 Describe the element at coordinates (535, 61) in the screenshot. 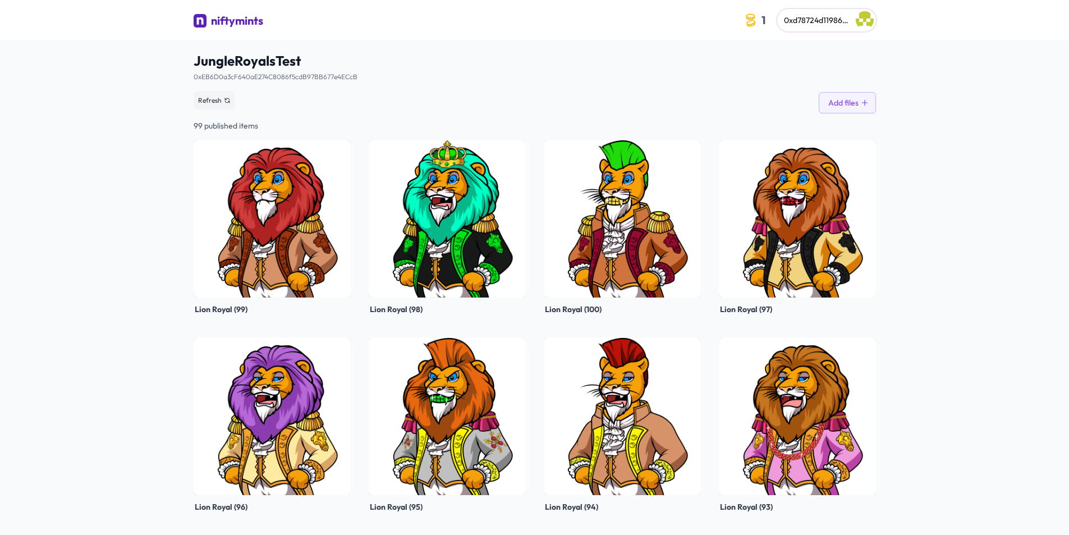

I see `span: JungleRoyalsTest` at that location.